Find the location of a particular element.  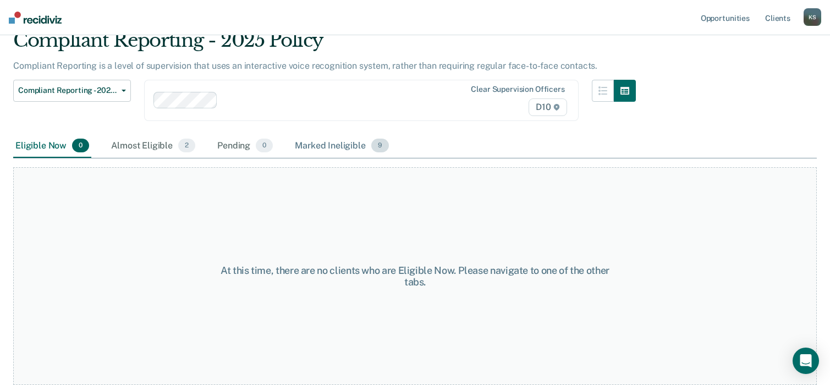

span: D10 is located at coordinates (547, 107).